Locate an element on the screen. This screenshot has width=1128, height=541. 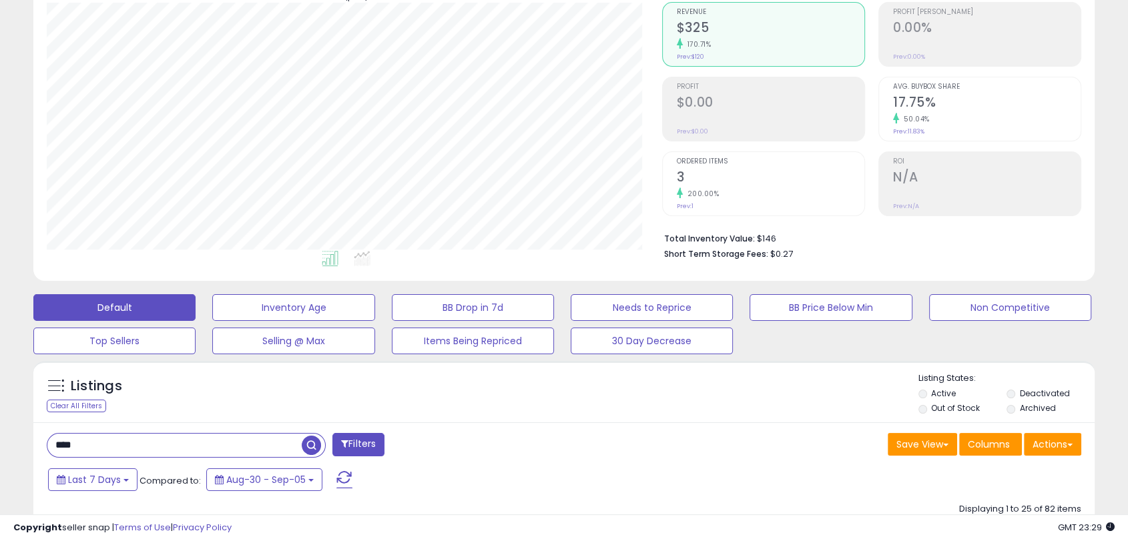
label: Deactivated is located at coordinates (1044, 393).